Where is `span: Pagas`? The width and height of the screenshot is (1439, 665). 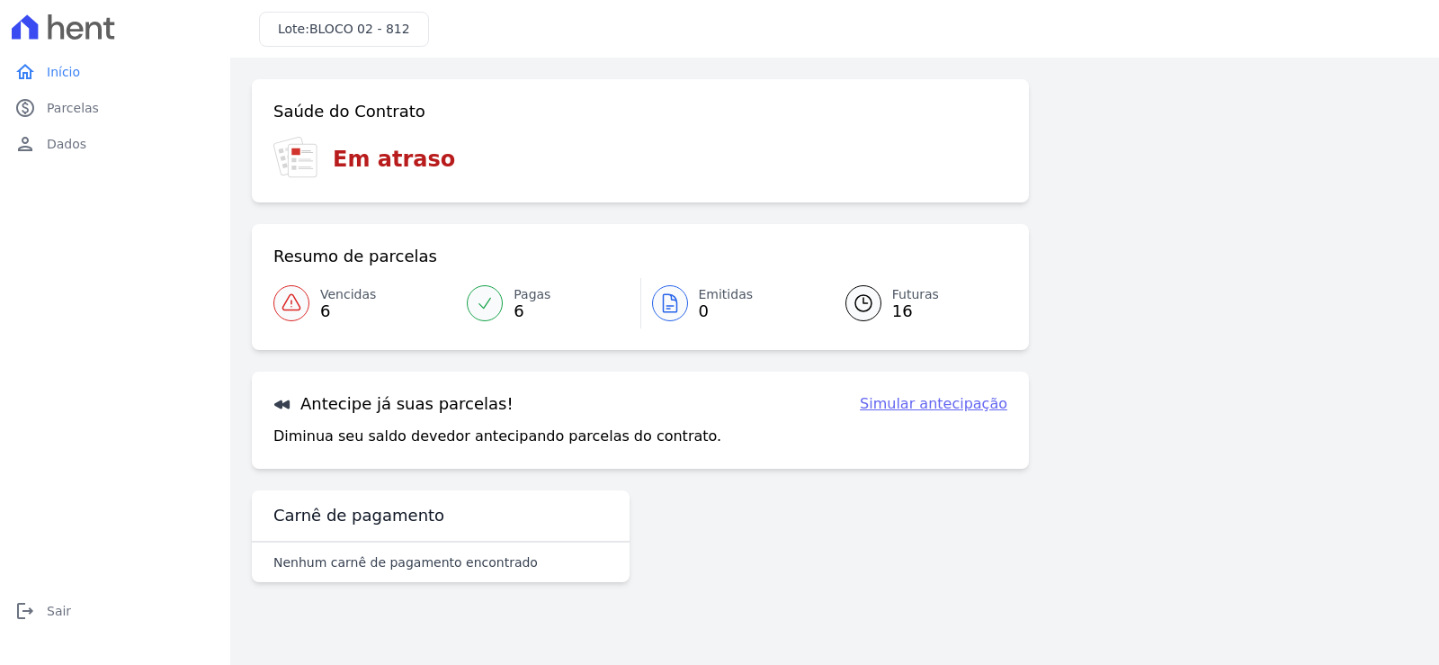
span: Pagas is located at coordinates (532, 294).